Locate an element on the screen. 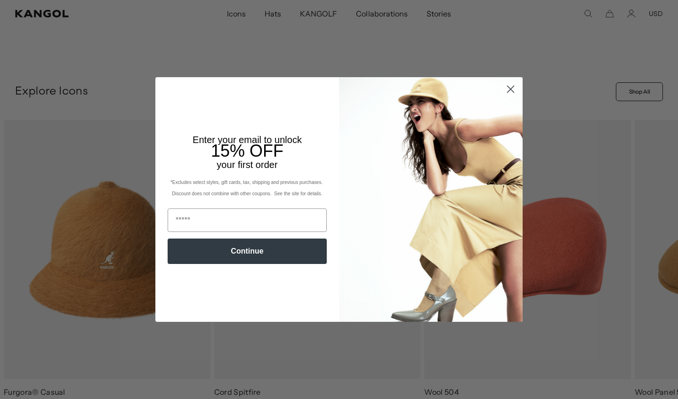 This screenshot has height=399, width=678. button: Close dialog is located at coordinates (510, 89).